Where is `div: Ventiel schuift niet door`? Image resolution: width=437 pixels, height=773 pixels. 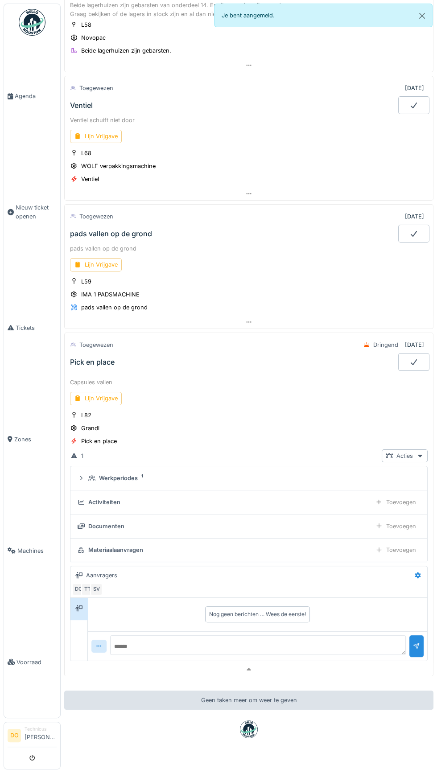
div: Ventiel schuift niet door is located at coordinates (249, 120).